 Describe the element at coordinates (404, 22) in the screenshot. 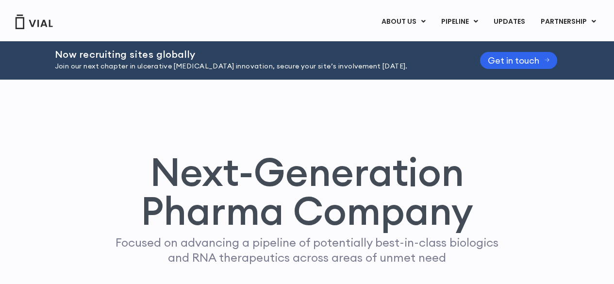

I see `a: ABOUT USMenu Toggle` at that location.